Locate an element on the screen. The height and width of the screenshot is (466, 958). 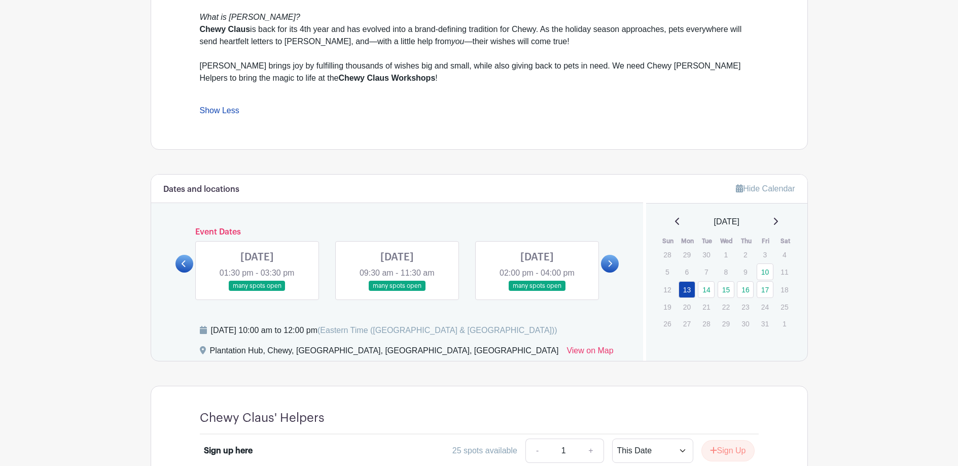
strong: Chewy Claus is located at coordinates (225, 29).